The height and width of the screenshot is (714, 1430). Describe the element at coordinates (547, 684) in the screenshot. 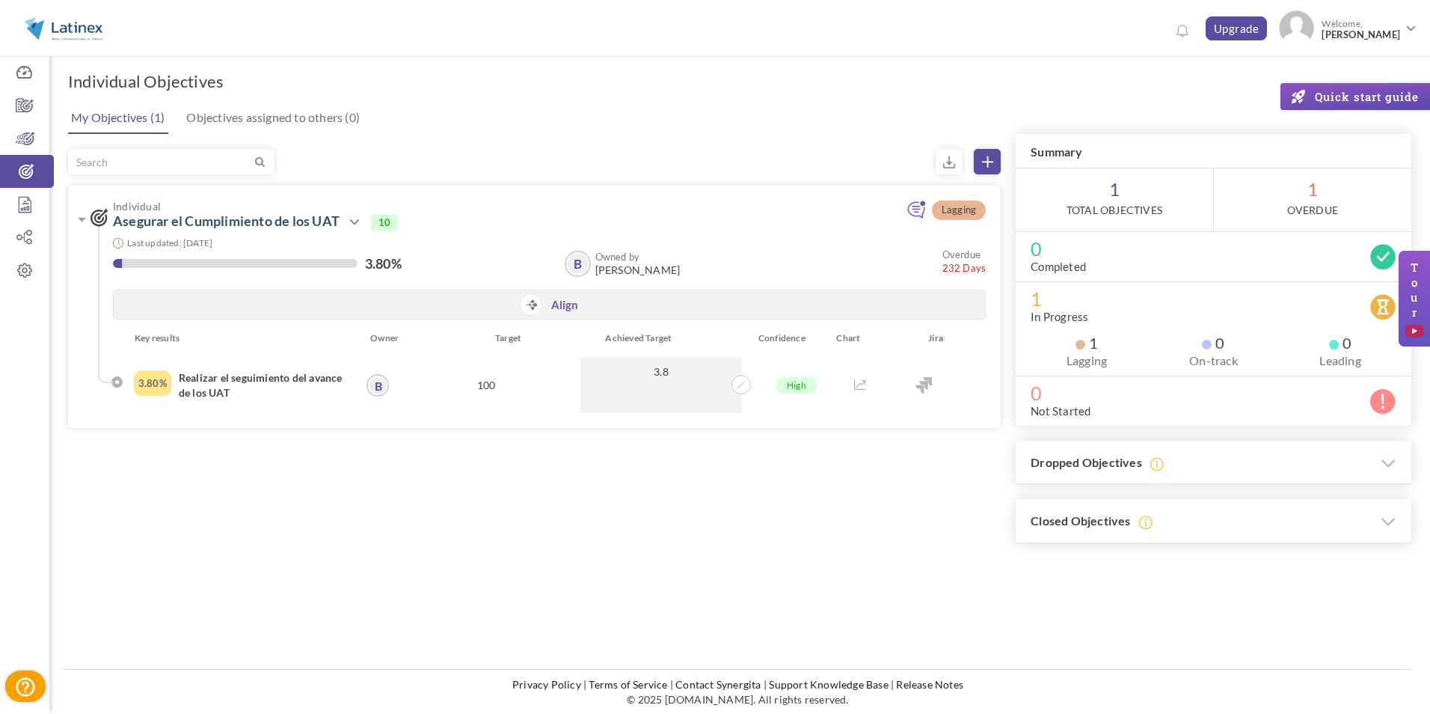

I see `a: Privacy Policy` at that location.